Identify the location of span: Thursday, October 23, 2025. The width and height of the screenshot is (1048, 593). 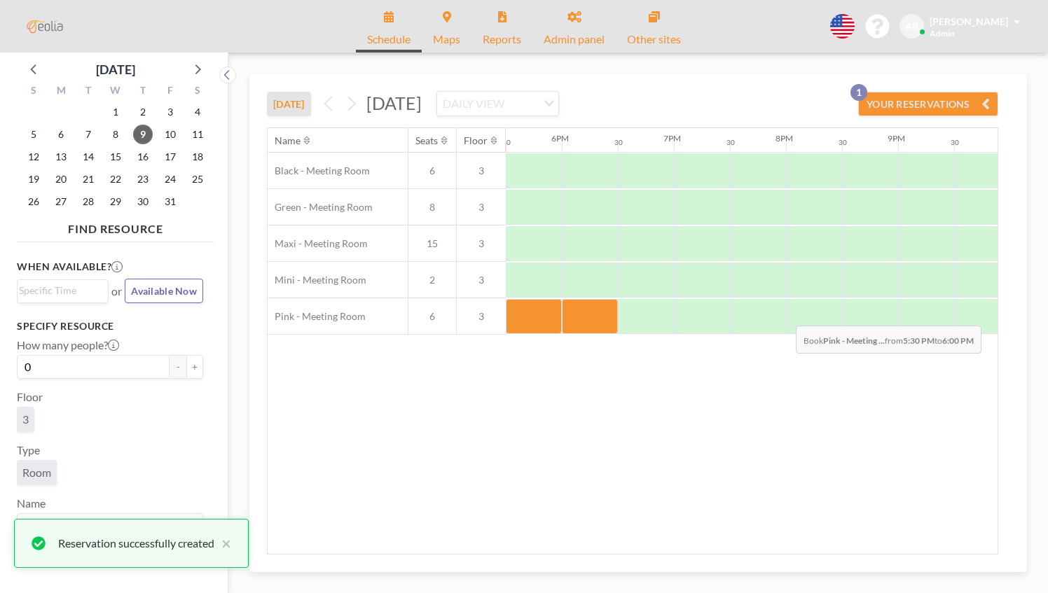
(143, 179).